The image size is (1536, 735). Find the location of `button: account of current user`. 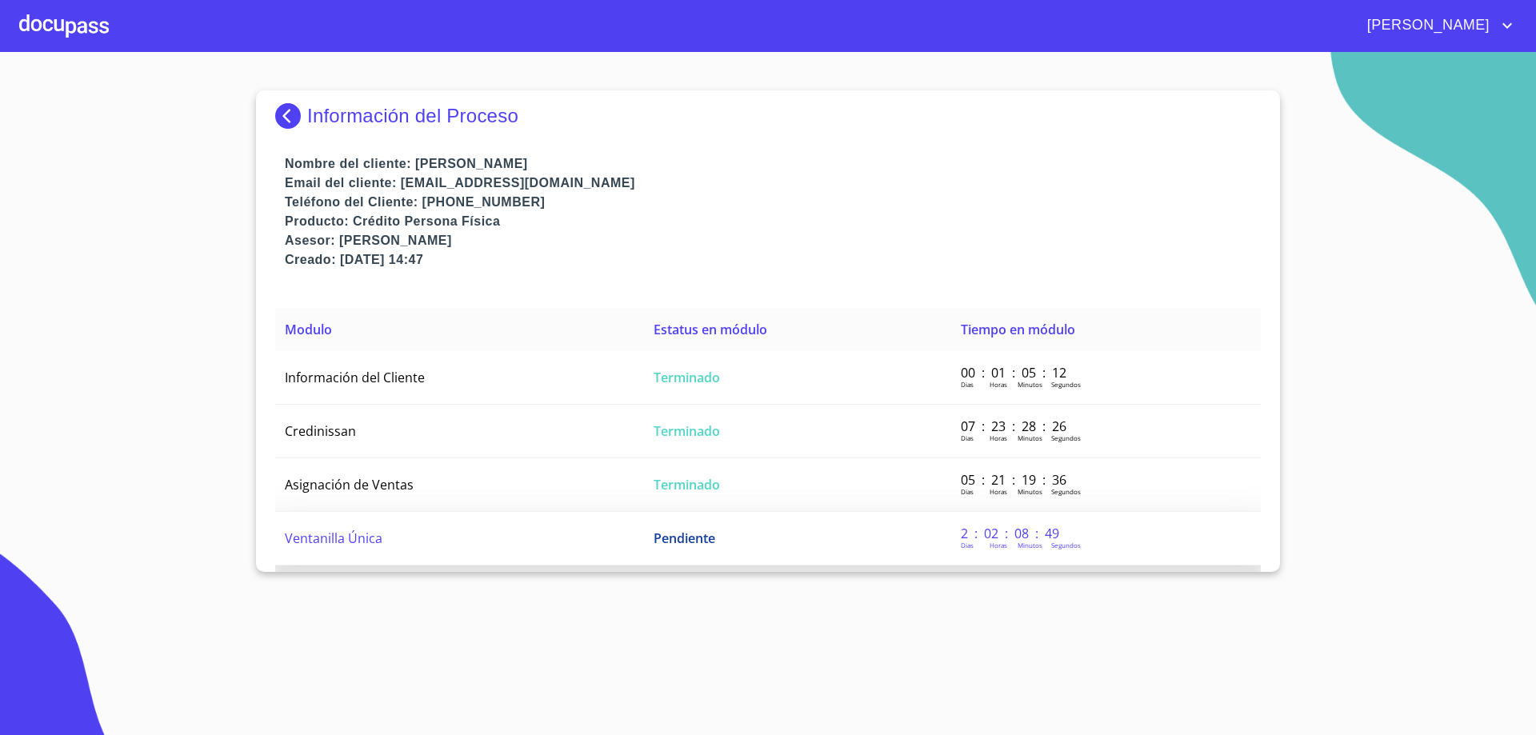

button: account of current user is located at coordinates (1436, 26).